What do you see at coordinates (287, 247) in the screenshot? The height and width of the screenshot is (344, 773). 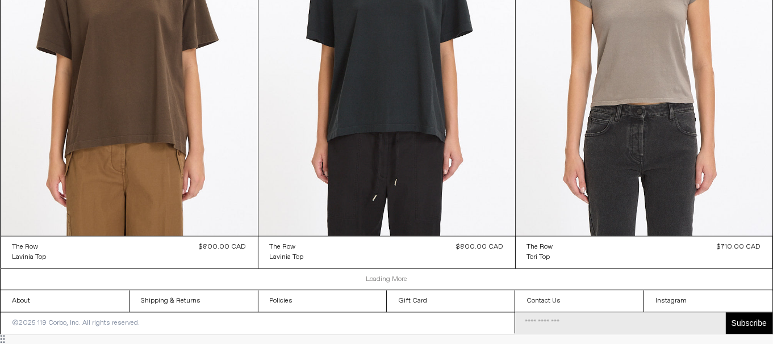 I see `a: the row` at bounding box center [287, 247].